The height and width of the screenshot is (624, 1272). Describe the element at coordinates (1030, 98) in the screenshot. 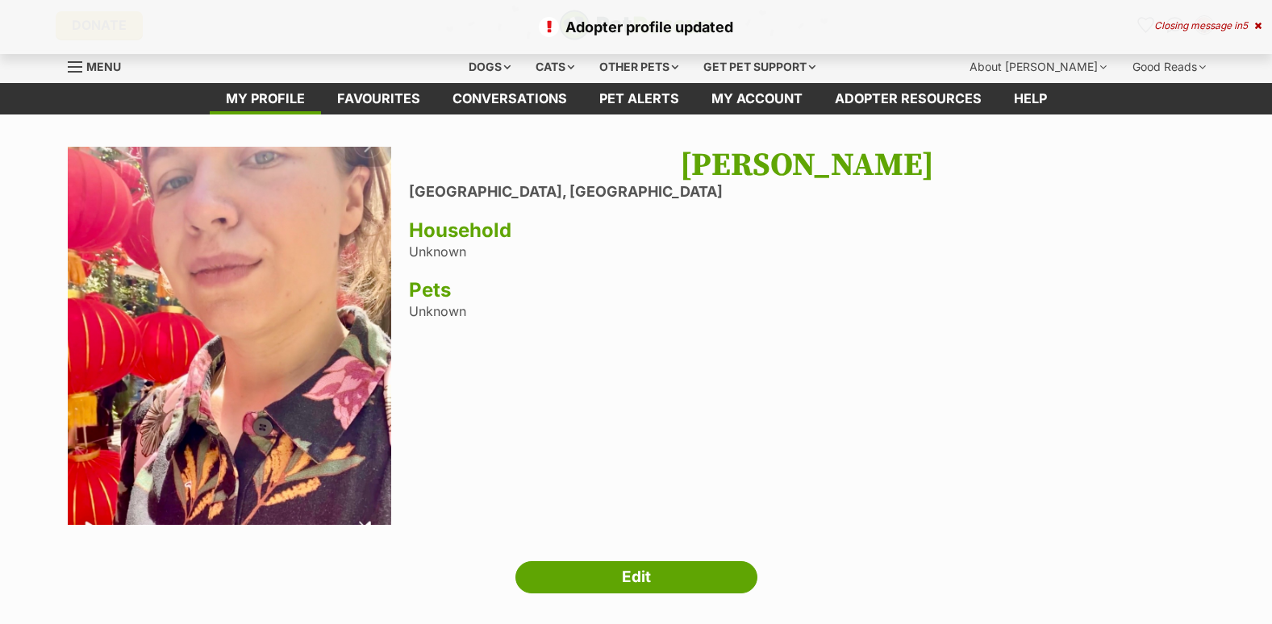

I see `a: Help` at that location.